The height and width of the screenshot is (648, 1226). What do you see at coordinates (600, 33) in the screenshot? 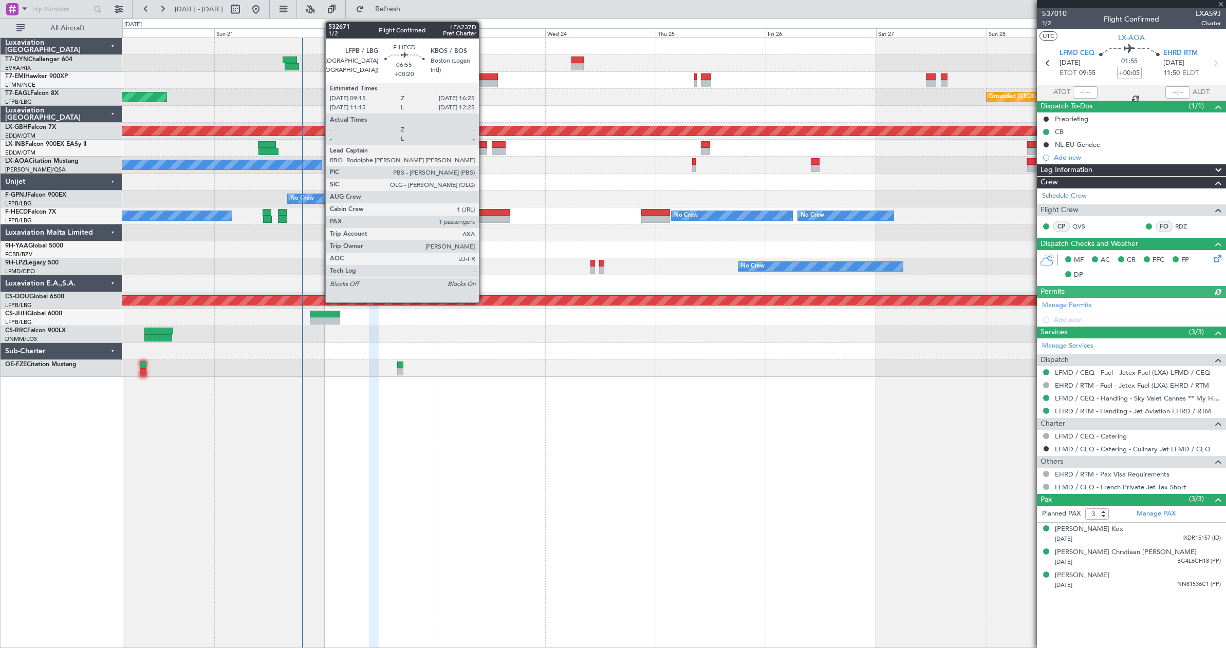
I see `div: Wed 24` at bounding box center [600, 33].